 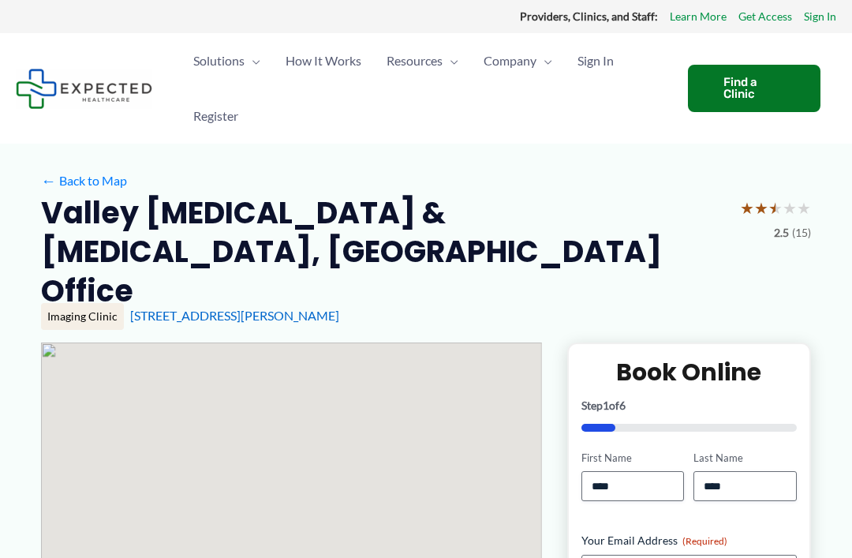 What do you see at coordinates (82, 316) in the screenshot?
I see `div: Imaging Clinic` at bounding box center [82, 316].